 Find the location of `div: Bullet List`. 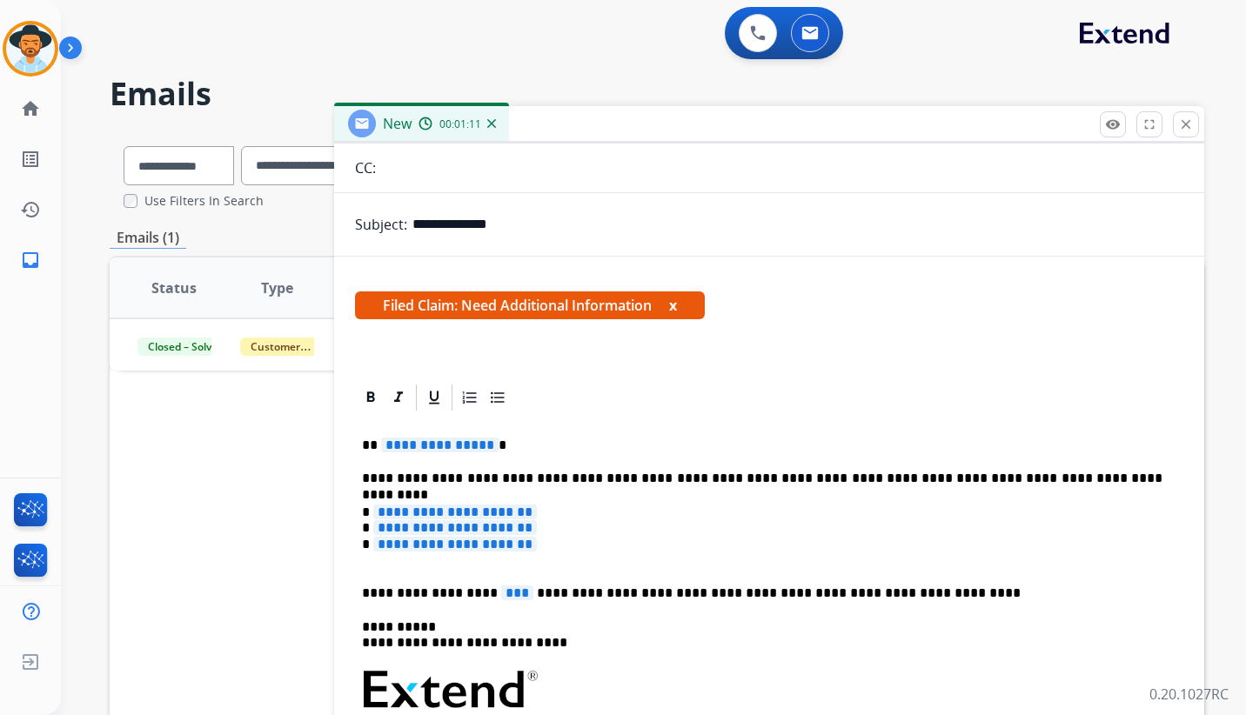

div: Bullet List is located at coordinates (498, 398).